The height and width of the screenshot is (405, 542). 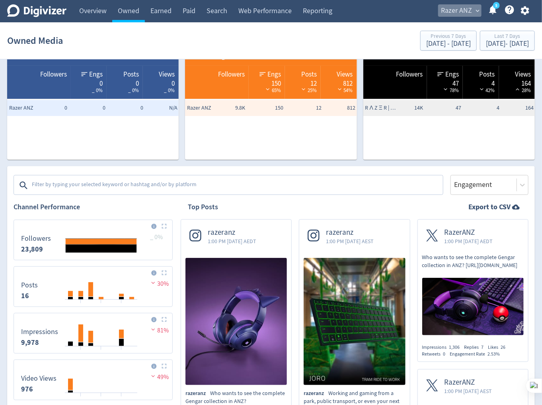 What do you see at coordinates (121, 398) in the screenshot?
I see `text: 06/10` at bounding box center [121, 398].